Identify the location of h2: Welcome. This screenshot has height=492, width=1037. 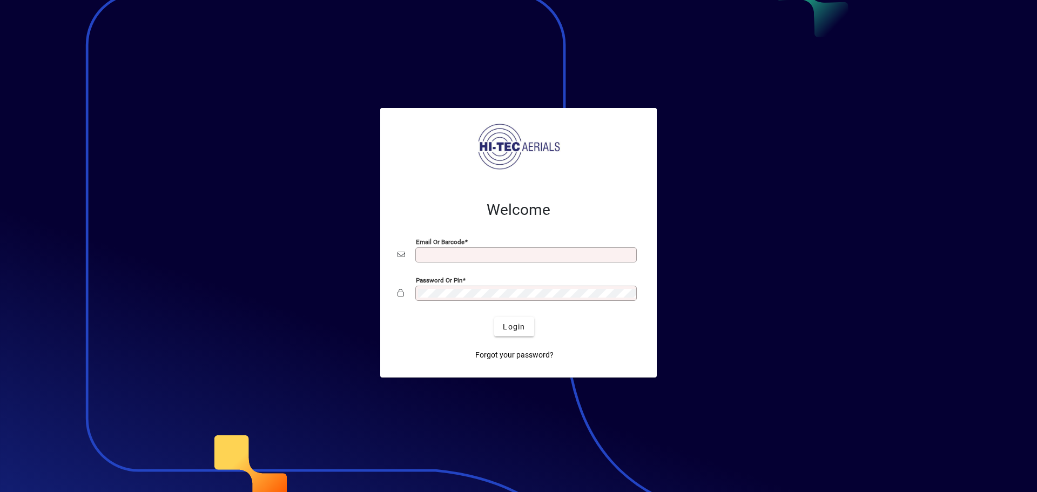
(519, 210).